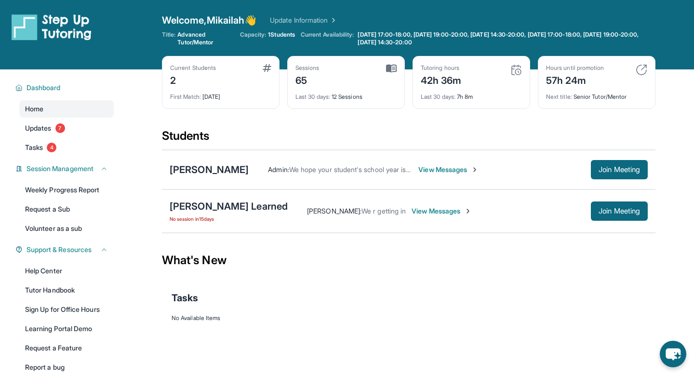 Image resolution: width=694 pixels, height=375 pixels. What do you see at coordinates (383, 211) in the screenshot?
I see `span: We r getting in` at bounding box center [383, 211].